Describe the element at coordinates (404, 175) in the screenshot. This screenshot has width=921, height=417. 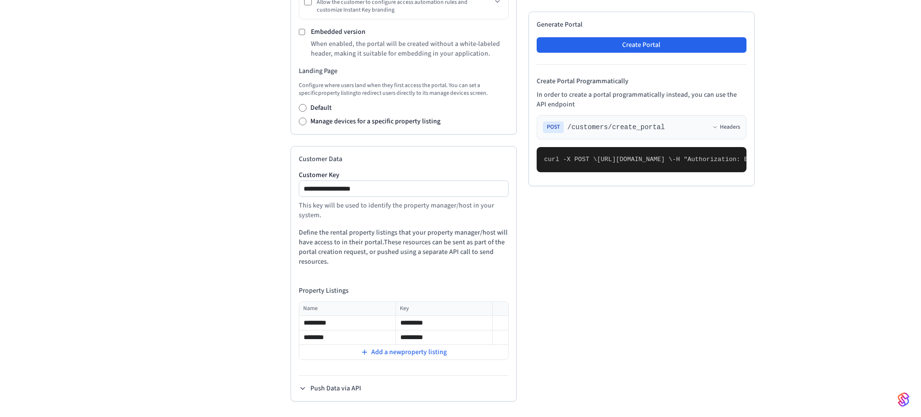
I see `label: Customer Key` at that location.